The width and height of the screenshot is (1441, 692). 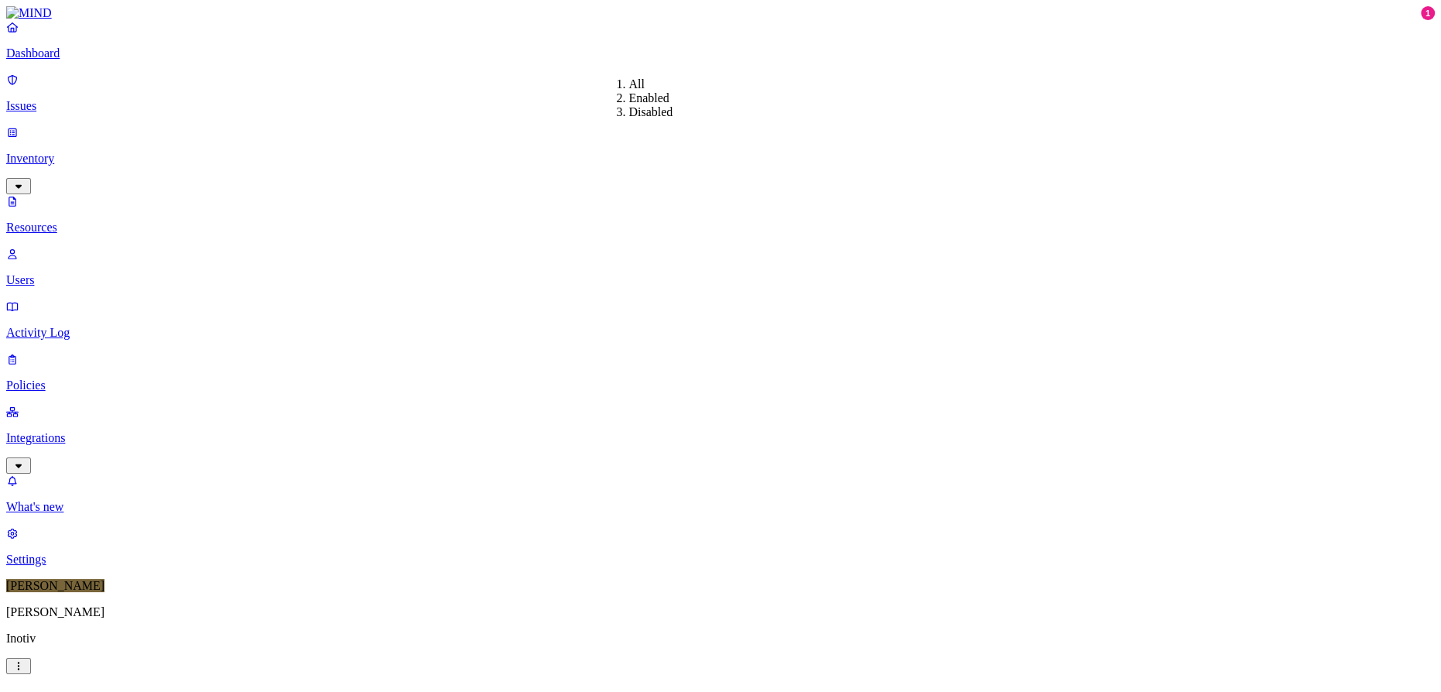 What do you see at coordinates (720, 13) in the screenshot?
I see `a: MIND` at bounding box center [720, 13].